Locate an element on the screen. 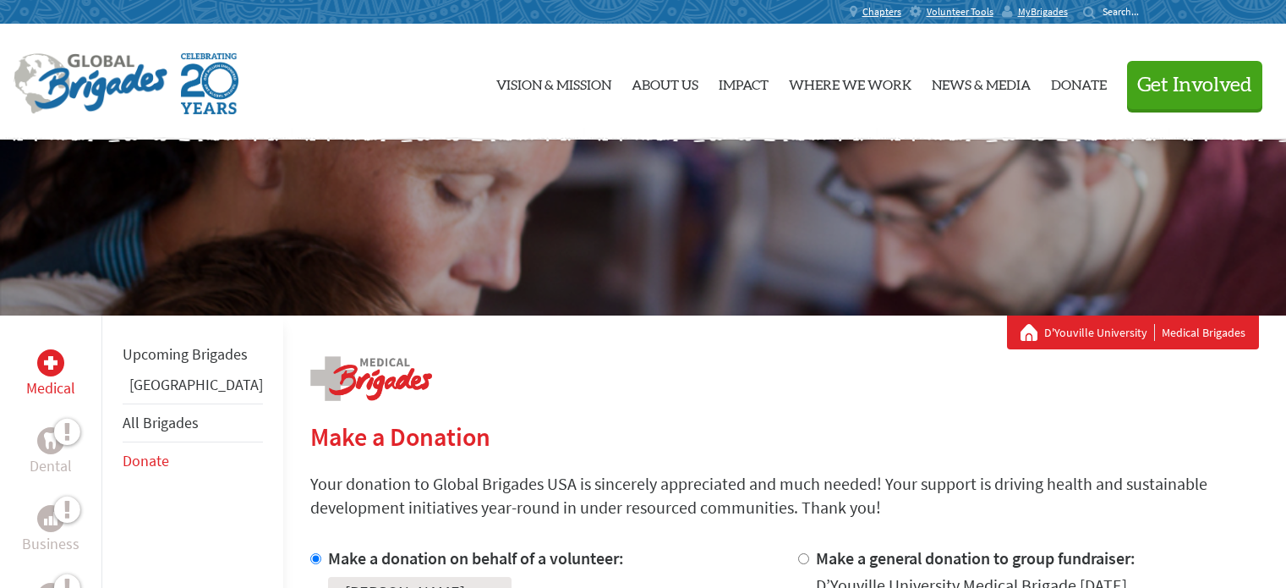 The image size is (1286, 588). div: Business is located at coordinates (51, 518).